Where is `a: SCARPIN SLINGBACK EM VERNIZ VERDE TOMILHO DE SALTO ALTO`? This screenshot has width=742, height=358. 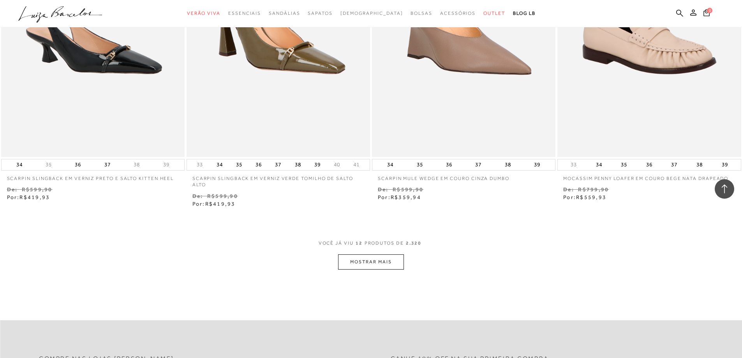 a: SCARPIN SLINGBACK EM VERNIZ VERDE TOMILHO DE SALTO ALTO is located at coordinates (278, 180).